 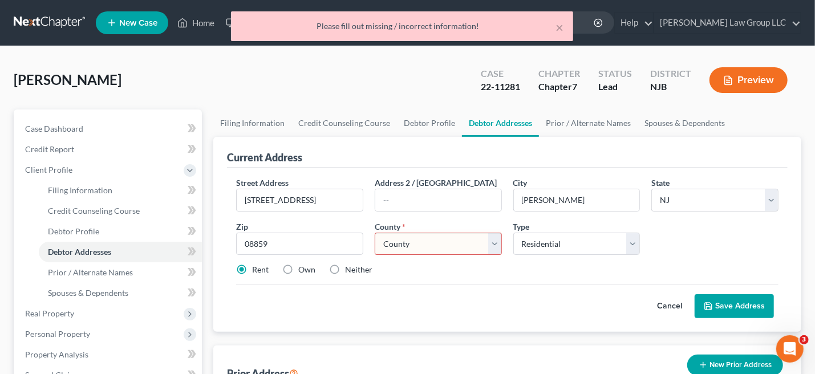 What do you see at coordinates (90, 272) in the screenshot?
I see `span: Prior / Alternate Names` at bounding box center [90, 272].